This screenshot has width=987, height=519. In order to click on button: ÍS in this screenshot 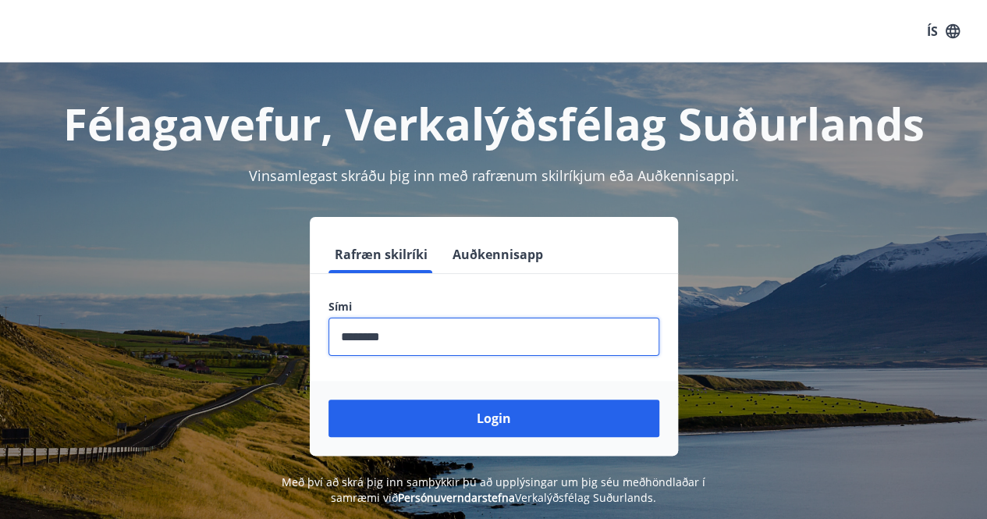, I will do `click(943, 31)`.